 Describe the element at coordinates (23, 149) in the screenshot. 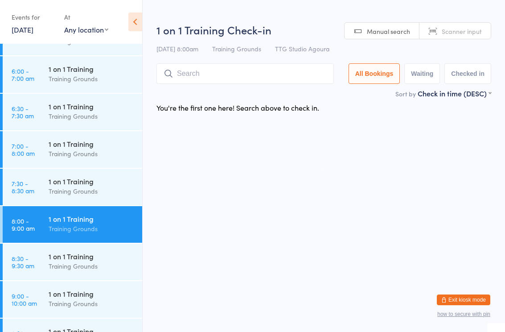

I see `time: 7:00 - 8:00 am` at that location.